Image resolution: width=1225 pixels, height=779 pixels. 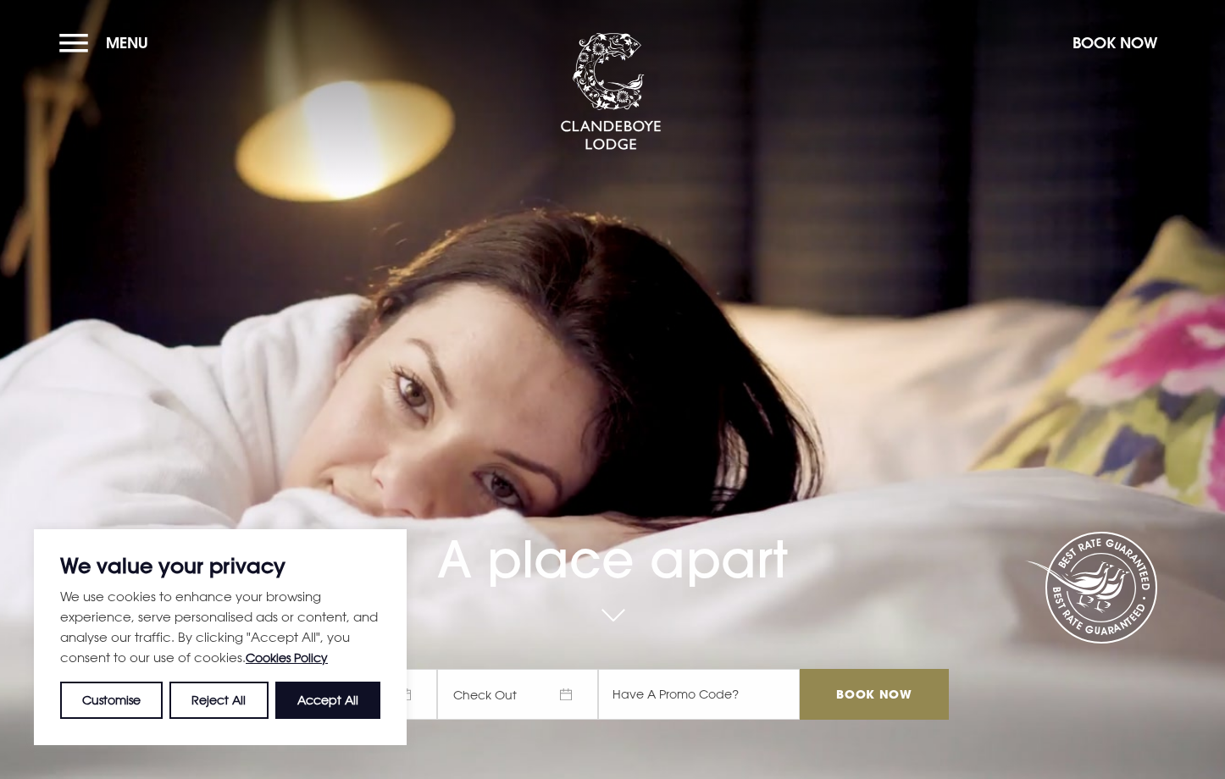 I want to click on button: Book Now, so click(x=1114, y=42).